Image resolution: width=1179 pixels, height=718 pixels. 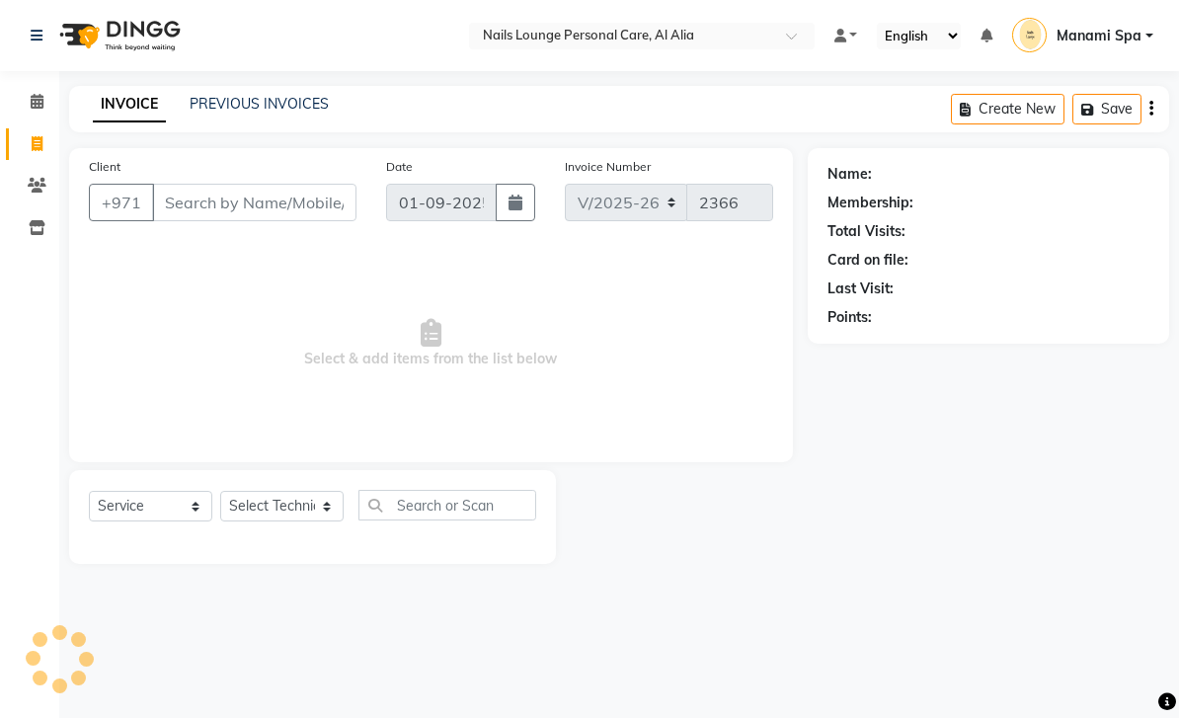 What do you see at coordinates (870, 202) in the screenshot?
I see `div: Membership:` at bounding box center [870, 202].